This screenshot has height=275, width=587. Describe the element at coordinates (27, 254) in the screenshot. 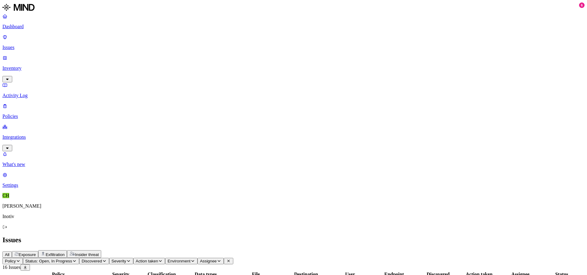

I see `span: Exposure` at that location.